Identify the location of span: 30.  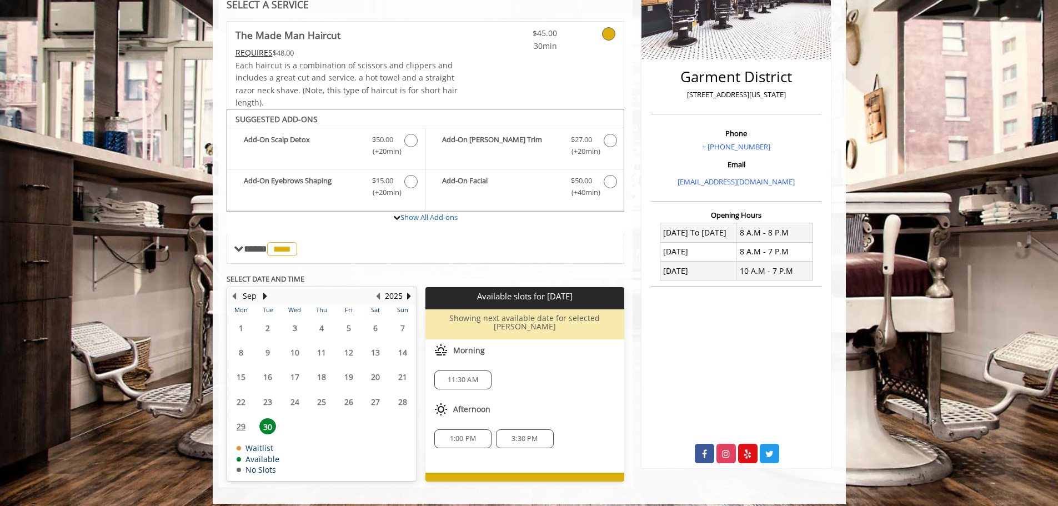
(268, 426).